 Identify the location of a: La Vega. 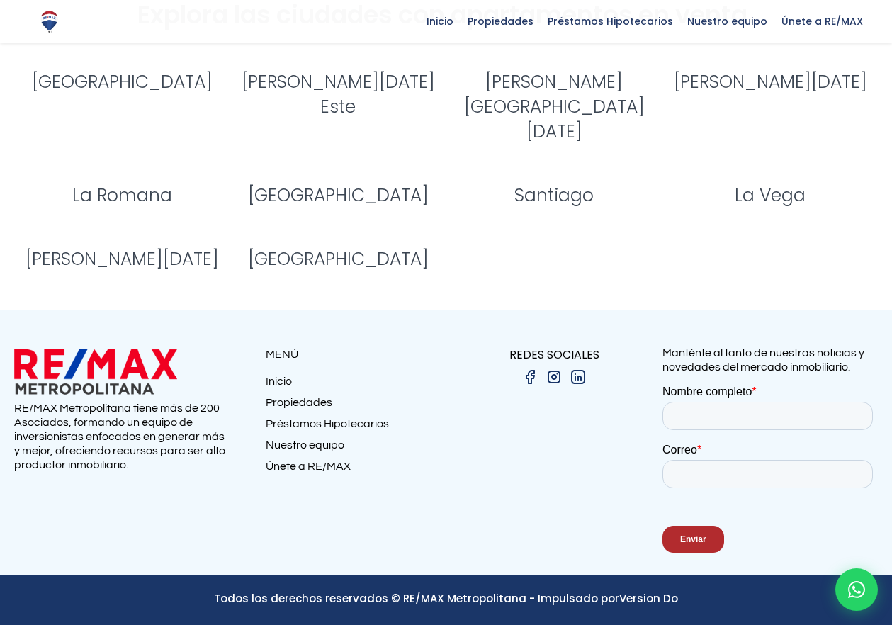
(770, 195).